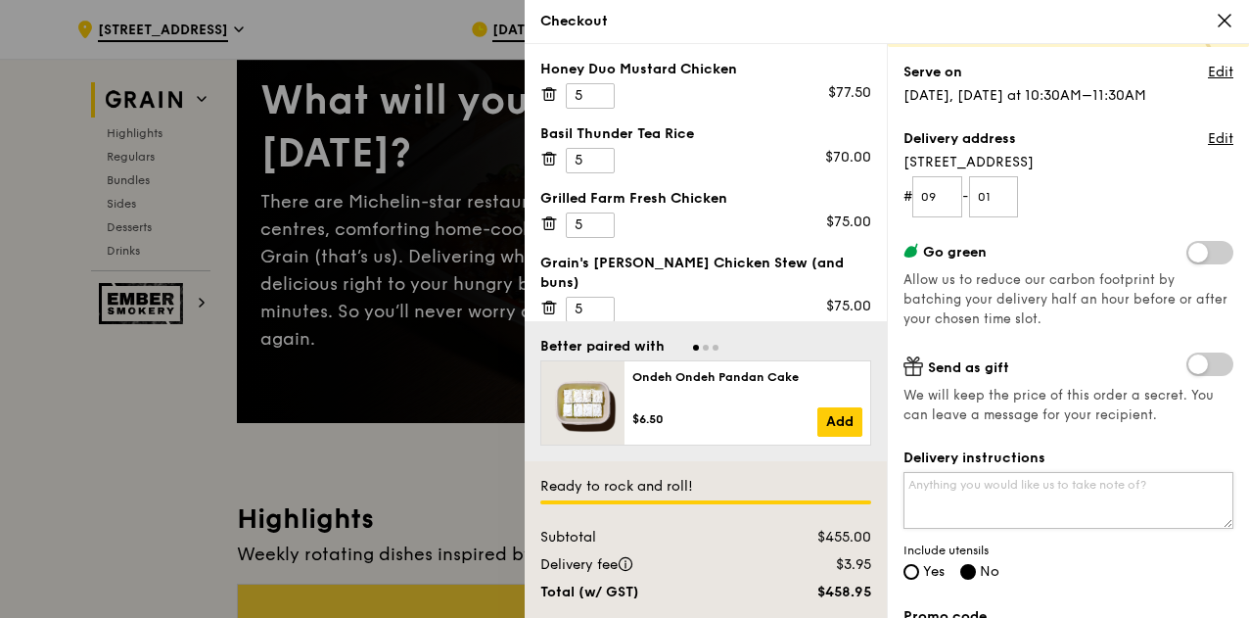 Image resolution: width=1249 pixels, height=618 pixels. Describe the element at coordinates (696, 348) in the screenshot. I see `span: Go to slide 1` at that location.